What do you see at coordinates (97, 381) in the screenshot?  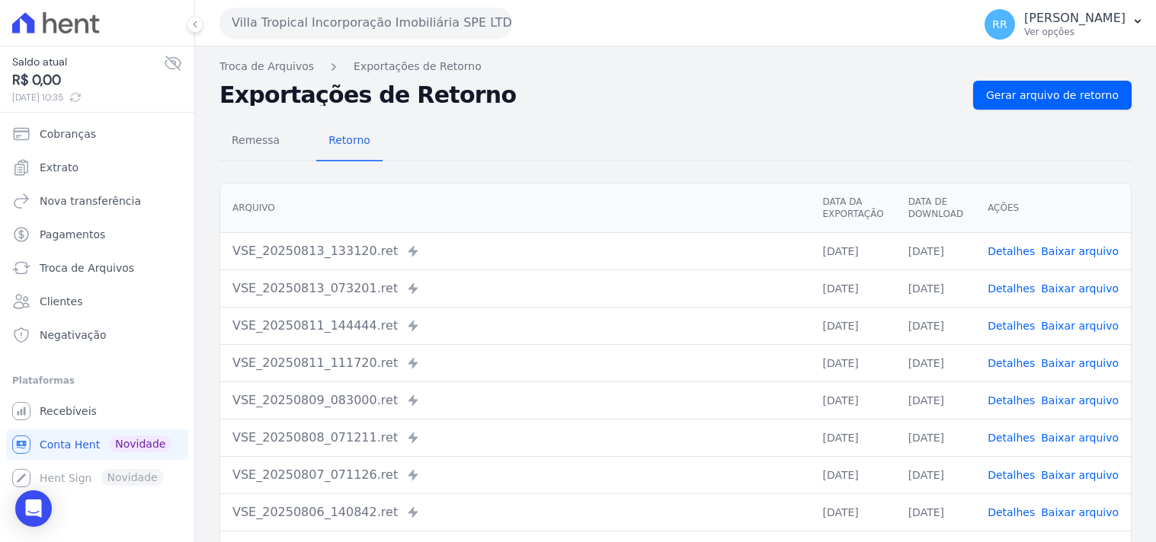 I see `div: Plataformas` at bounding box center [97, 381].